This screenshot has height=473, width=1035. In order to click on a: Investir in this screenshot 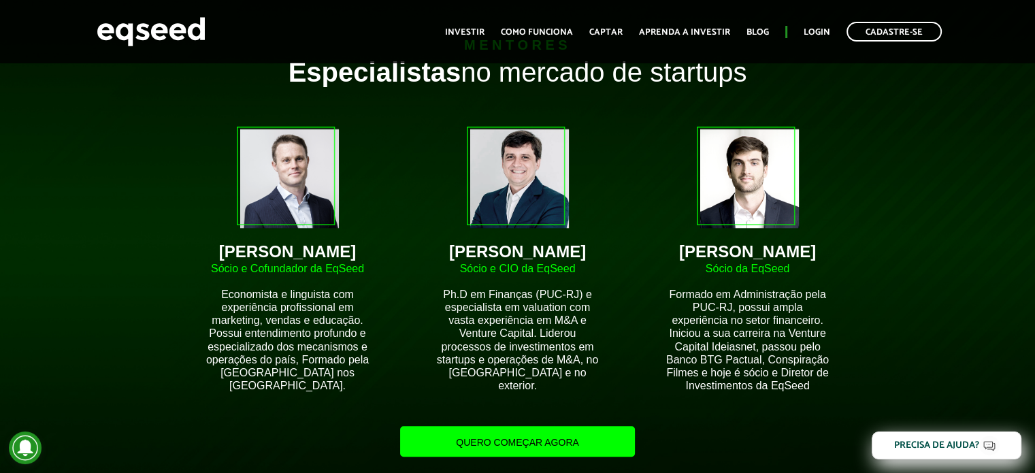, I will do `click(465, 32)`.